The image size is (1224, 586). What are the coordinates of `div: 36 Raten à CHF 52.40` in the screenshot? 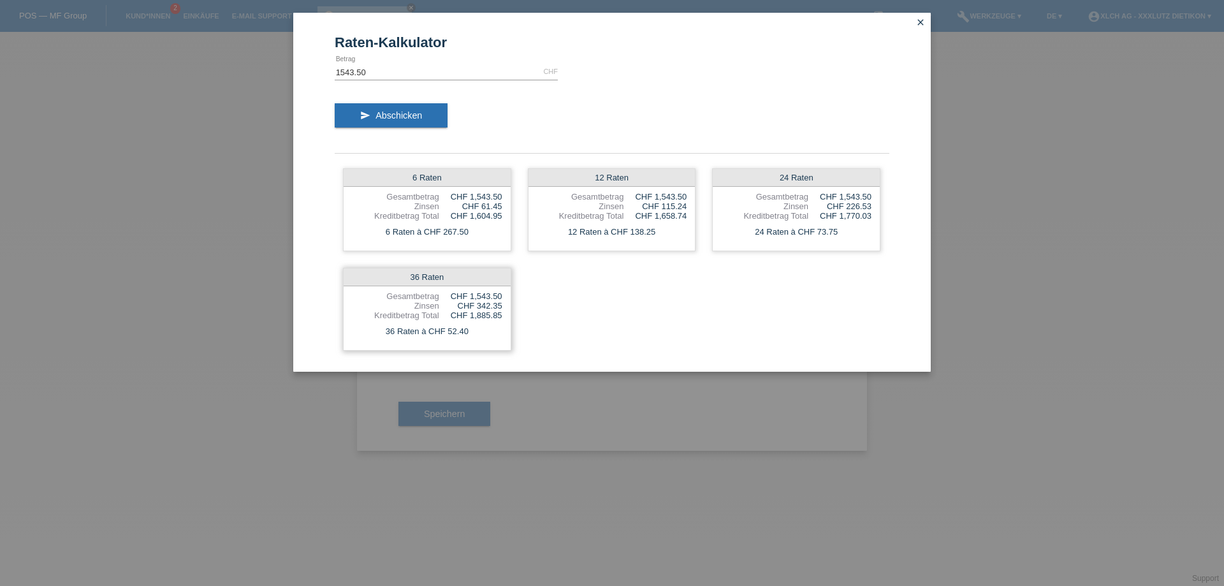 It's located at (427, 331).